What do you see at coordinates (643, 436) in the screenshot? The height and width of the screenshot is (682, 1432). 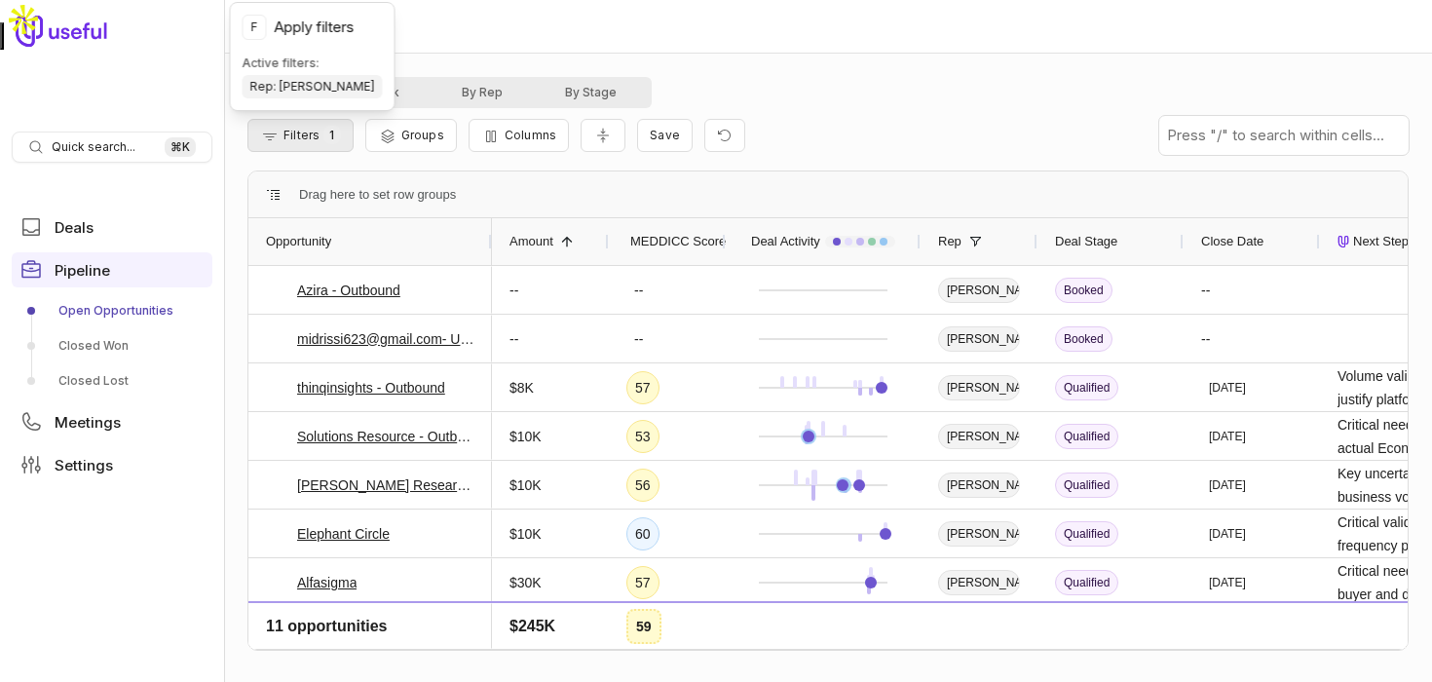 I see `div: 53` at bounding box center [643, 436].